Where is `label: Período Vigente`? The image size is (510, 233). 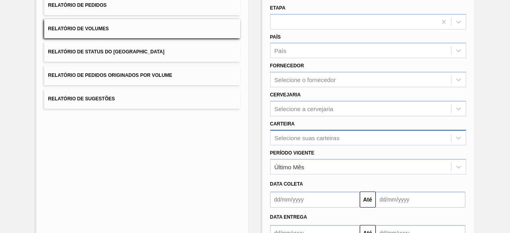
label: Período Vigente is located at coordinates (292, 153).